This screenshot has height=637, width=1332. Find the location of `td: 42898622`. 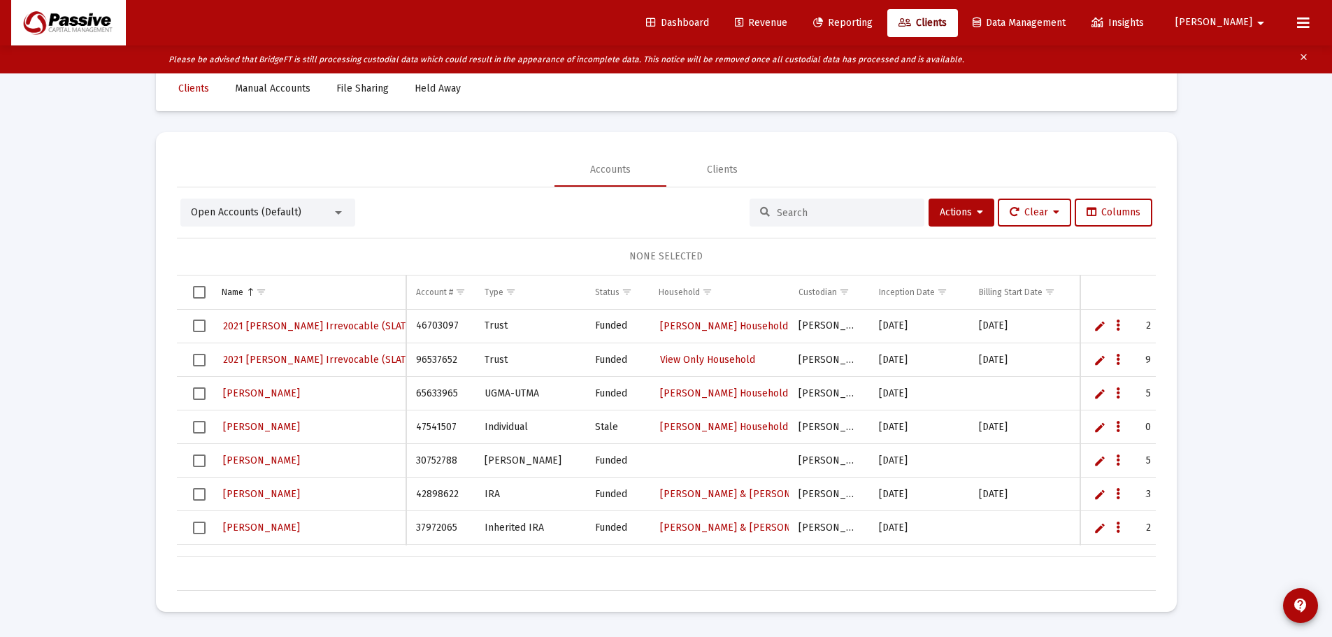

td: 42898622 is located at coordinates (441, 494).